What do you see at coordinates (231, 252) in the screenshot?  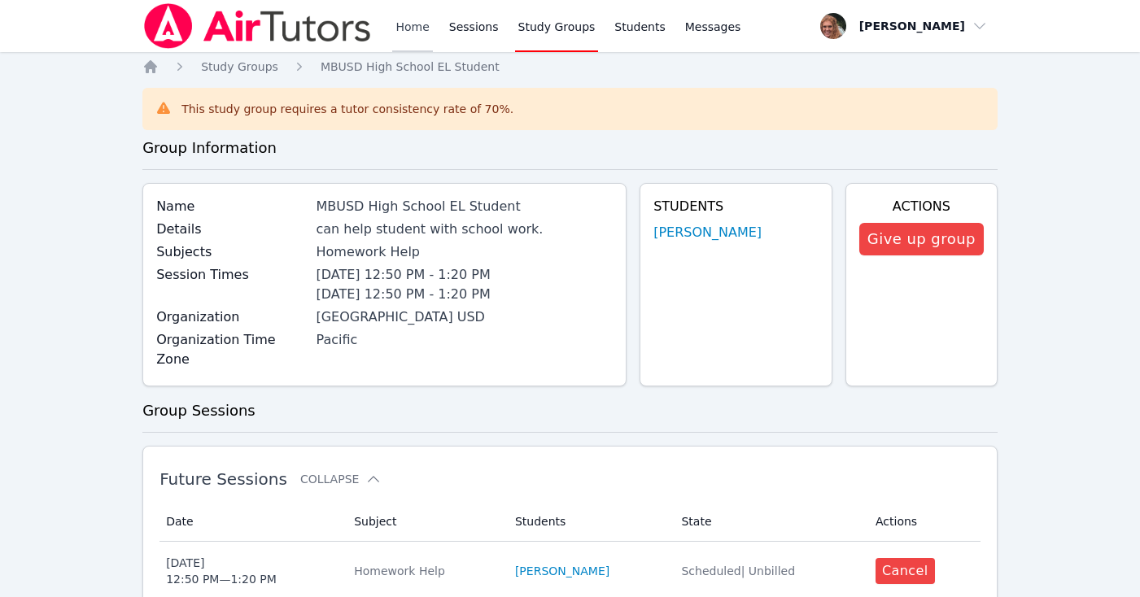 I see `label: Subjects` at bounding box center [231, 252].